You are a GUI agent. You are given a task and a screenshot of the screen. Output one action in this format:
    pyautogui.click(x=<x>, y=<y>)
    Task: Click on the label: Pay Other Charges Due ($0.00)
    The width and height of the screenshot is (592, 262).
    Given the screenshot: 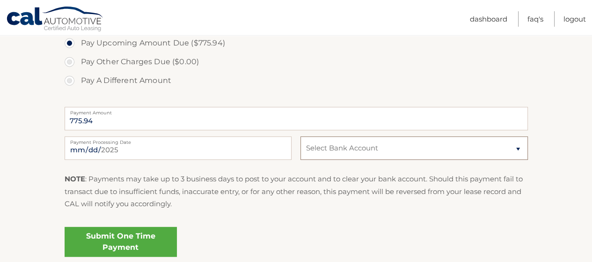 What is the action you would take?
    pyautogui.click(x=296, y=62)
    